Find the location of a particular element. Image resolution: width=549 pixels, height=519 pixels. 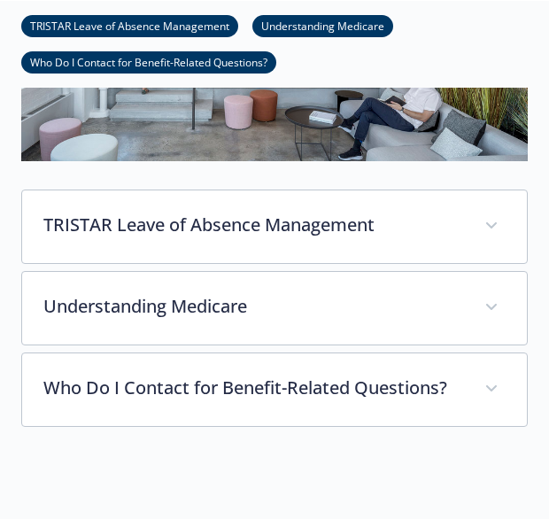

div: Who Do I Contact for Benefit-Related Questions? is located at coordinates (274, 389).